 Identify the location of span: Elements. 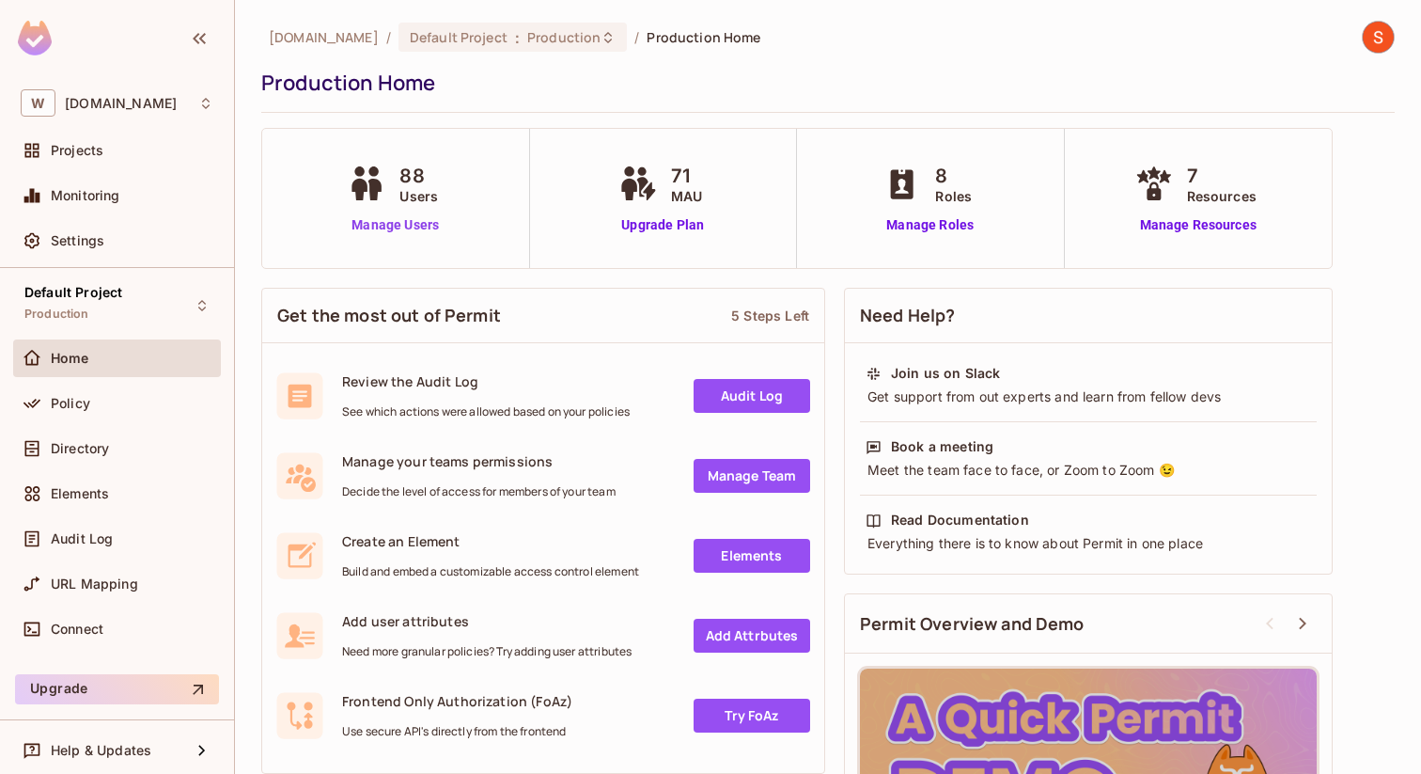
(80, 494).